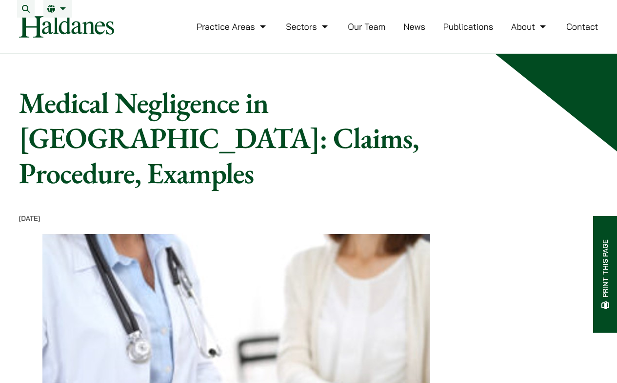 The height and width of the screenshot is (383, 617). I want to click on a: Publications, so click(468, 26).